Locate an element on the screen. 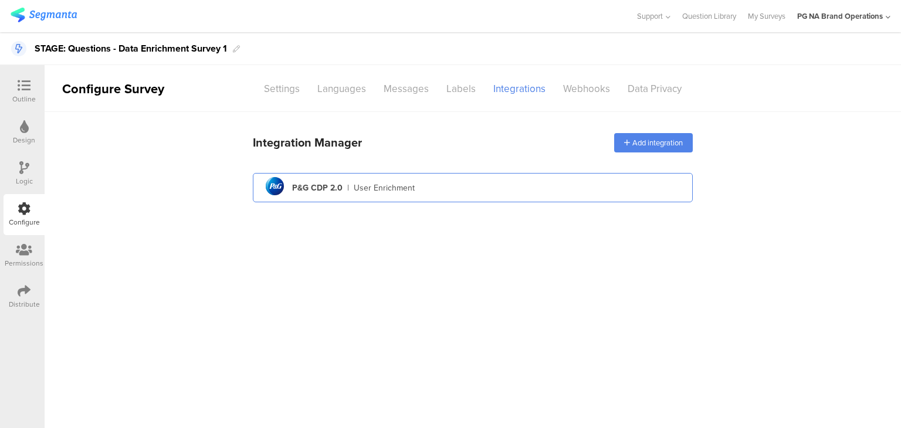  div: Labels is located at coordinates (461, 89).